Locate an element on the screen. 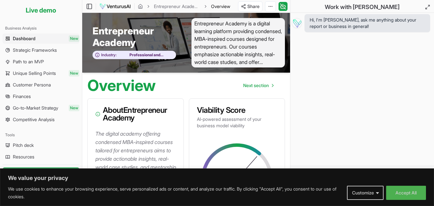  a: Customer Persona is located at coordinates (41, 85).